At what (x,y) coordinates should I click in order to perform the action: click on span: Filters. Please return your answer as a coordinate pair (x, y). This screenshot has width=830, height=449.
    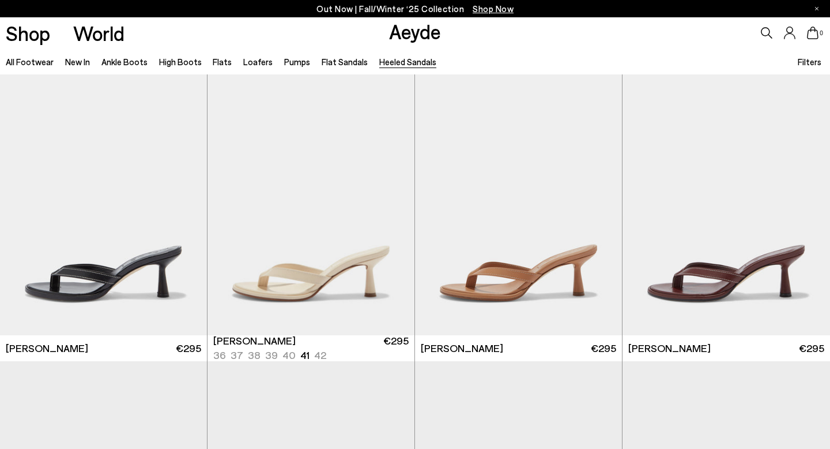
    Looking at the image, I should click on (809, 62).